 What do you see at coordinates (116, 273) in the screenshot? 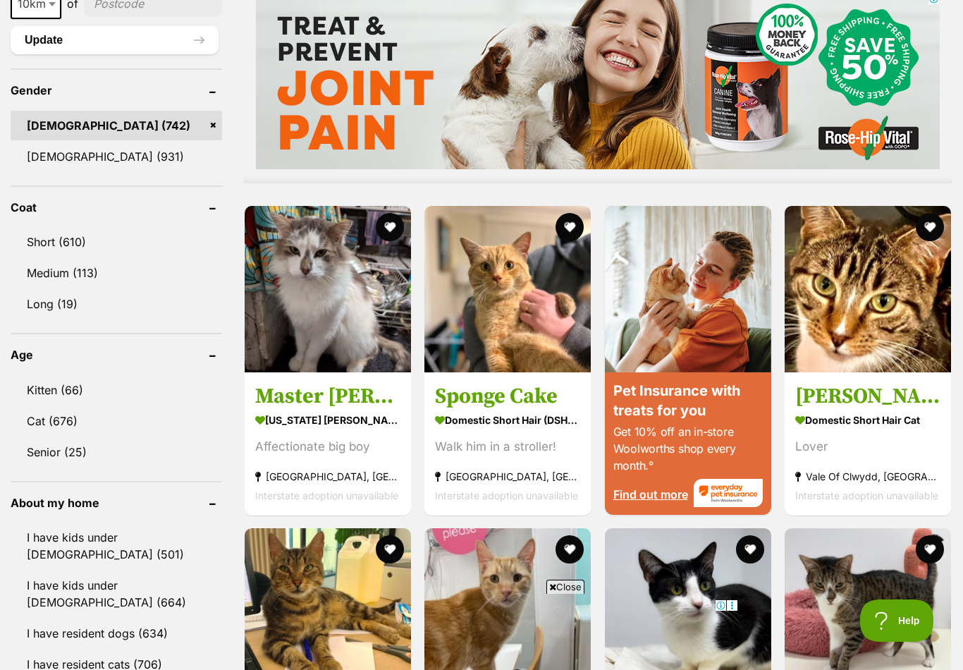
I see `a: Medium (113)` at bounding box center [116, 273].